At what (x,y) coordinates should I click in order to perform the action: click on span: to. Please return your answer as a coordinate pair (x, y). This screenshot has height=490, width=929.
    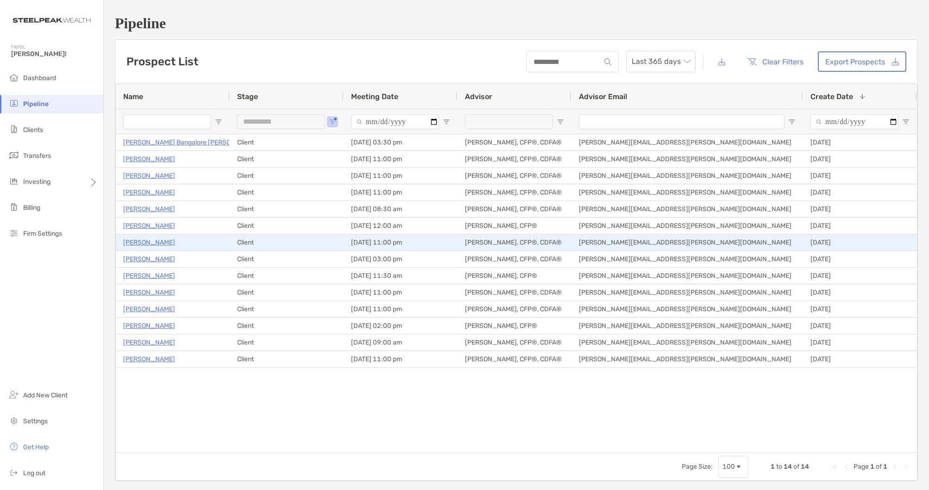
    Looking at the image, I should click on (779, 467).